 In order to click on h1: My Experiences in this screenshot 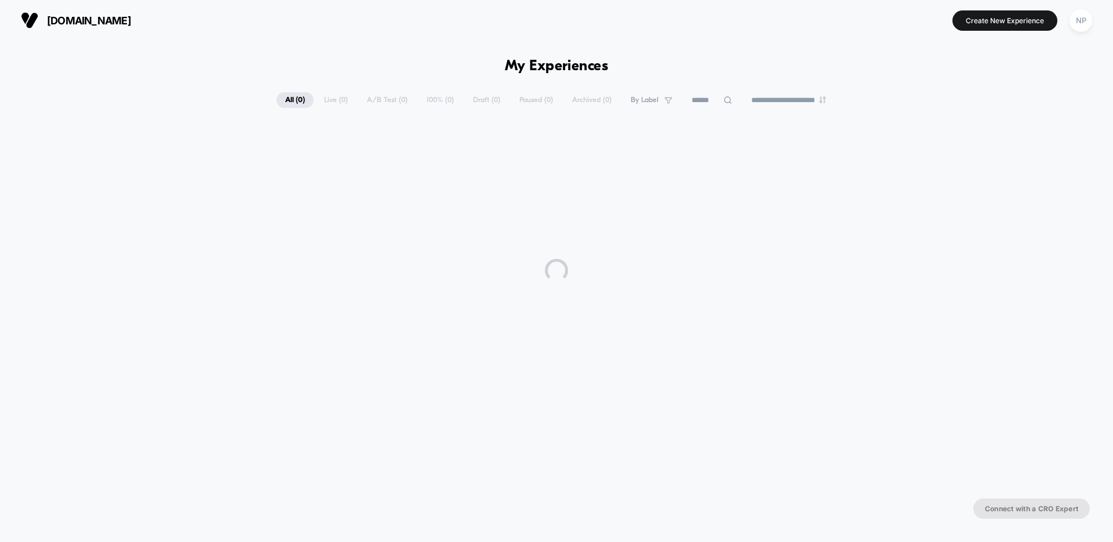, I will do `click(557, 66)`.